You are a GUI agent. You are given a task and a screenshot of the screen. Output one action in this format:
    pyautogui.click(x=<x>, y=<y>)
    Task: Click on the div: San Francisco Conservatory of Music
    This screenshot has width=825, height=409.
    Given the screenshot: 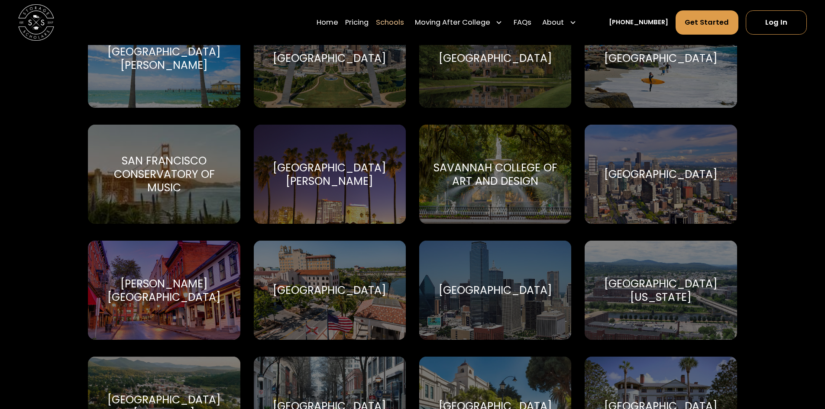 What is the action you would take?
    pyautogui.click(x=164, y=175)
    